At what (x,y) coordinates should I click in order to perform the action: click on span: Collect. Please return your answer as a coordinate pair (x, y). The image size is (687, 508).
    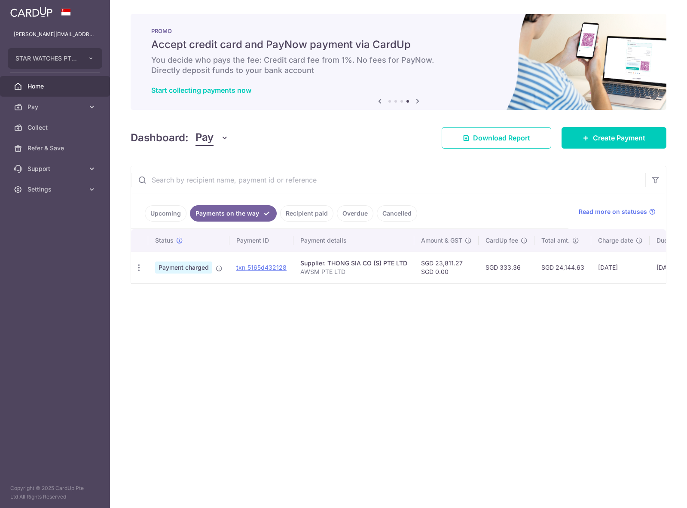
    Looking at the image, I should click on (56, 128).